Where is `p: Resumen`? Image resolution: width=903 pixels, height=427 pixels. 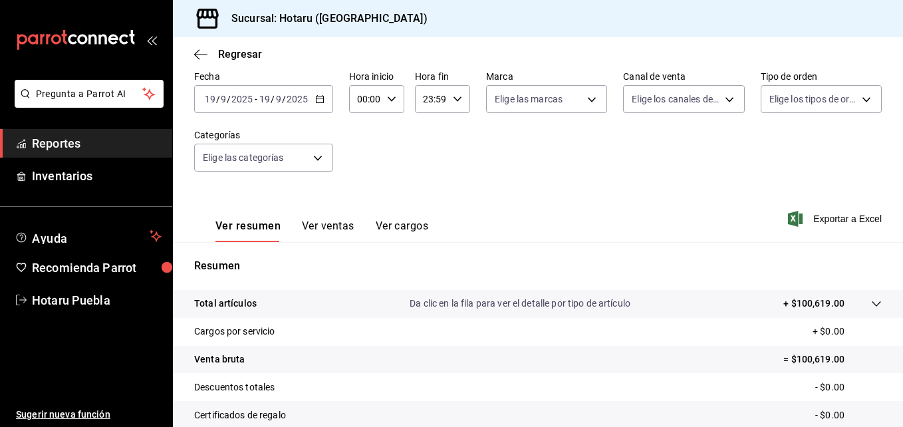
p: Resumen is located at coordinates (538, 266).